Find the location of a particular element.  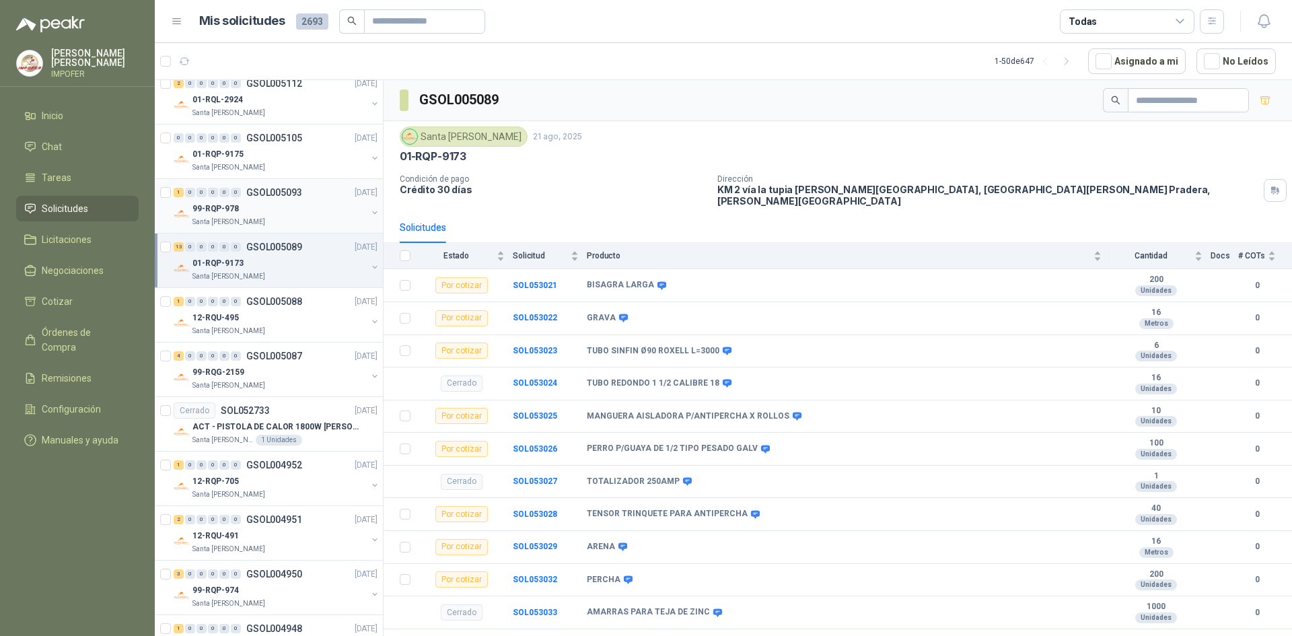

b: GRAVA is located at coordinates (601, 318).